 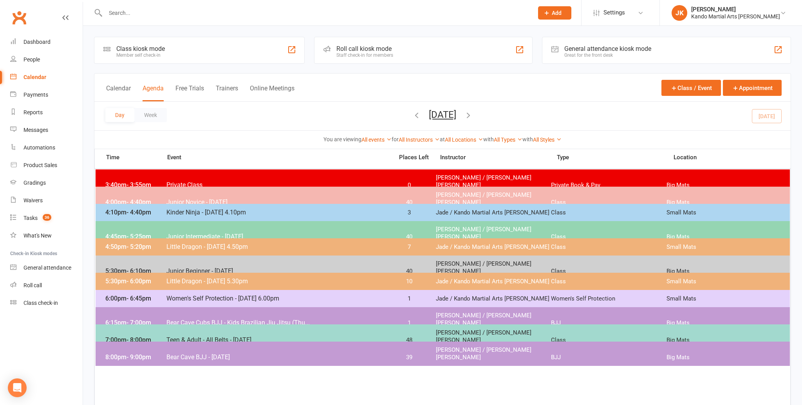 I want to click on span: - 7:00pm, so click(x=139, y=322).